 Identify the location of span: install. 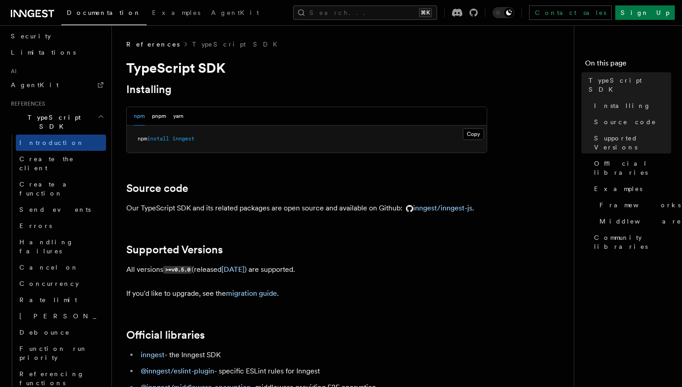
(158, 139).